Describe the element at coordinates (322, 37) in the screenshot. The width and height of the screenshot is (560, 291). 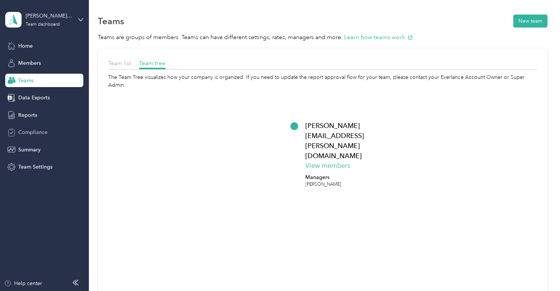
I see `p: Teams are groups of members. Teams can have different settings, rates, managers and more.` at that location.